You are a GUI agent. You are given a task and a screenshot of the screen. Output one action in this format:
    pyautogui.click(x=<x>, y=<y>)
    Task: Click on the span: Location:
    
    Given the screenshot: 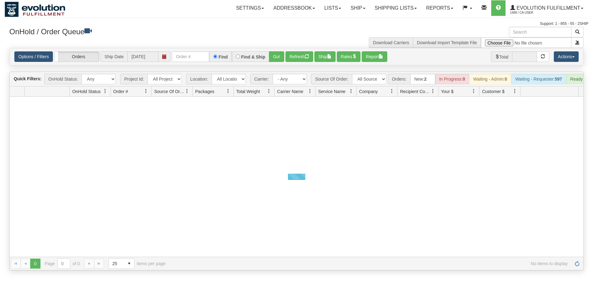 What is the action you would take?
    pyautogui.click(x=199, y=79)
    